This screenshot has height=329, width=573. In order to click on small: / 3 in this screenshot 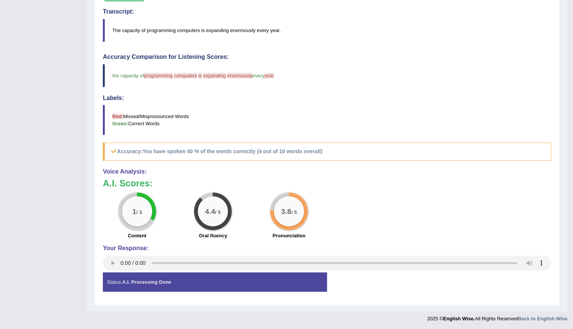, I will do `click(139, 211)`.